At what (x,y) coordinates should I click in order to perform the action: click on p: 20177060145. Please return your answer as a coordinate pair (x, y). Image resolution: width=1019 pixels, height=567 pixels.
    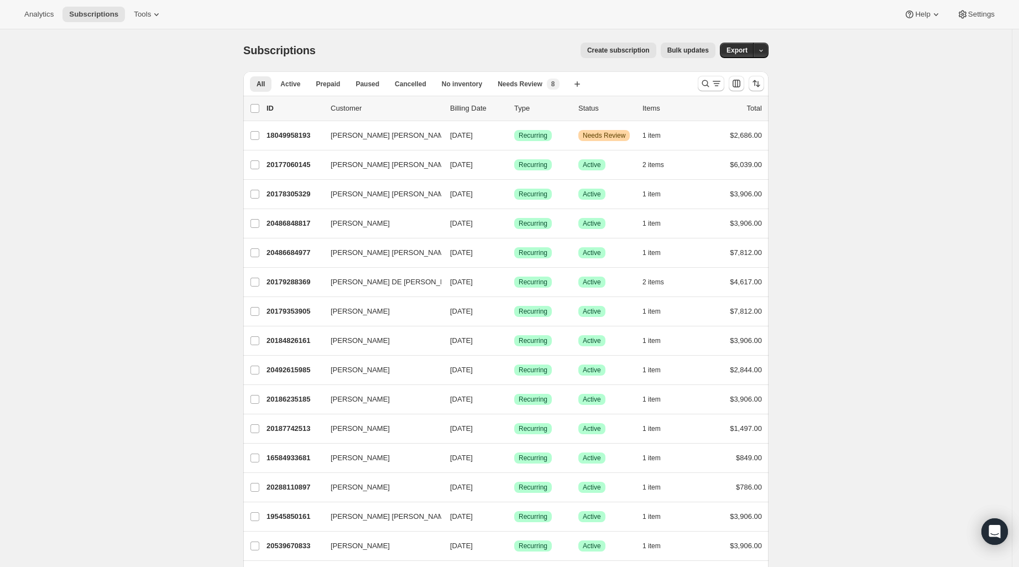
    Looking at the image, I should click on (294, 165).